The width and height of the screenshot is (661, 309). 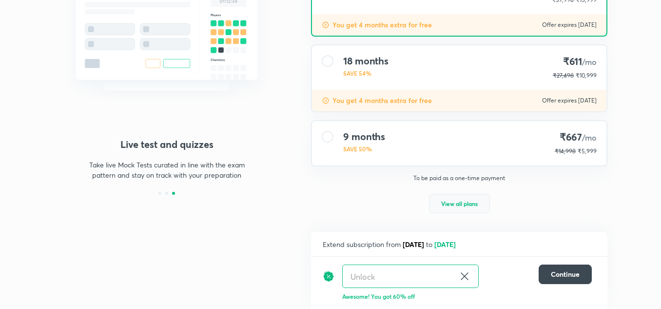 What do you see at coordinates (366, 61) in the screenshot?
I see `h4: 18 months` at bounding box center [366, 61].